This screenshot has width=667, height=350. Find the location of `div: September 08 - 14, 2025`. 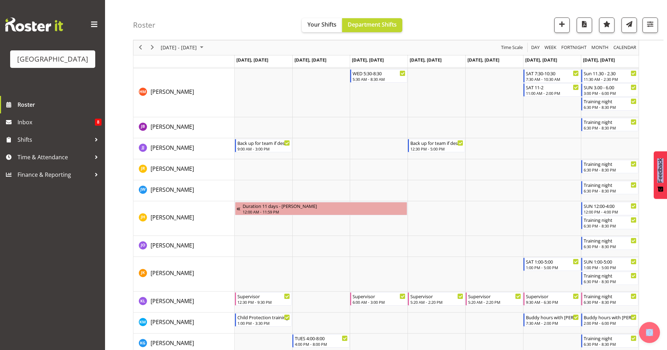

div: September 08 - 14, 2025 is located at coordinates (183, 48).